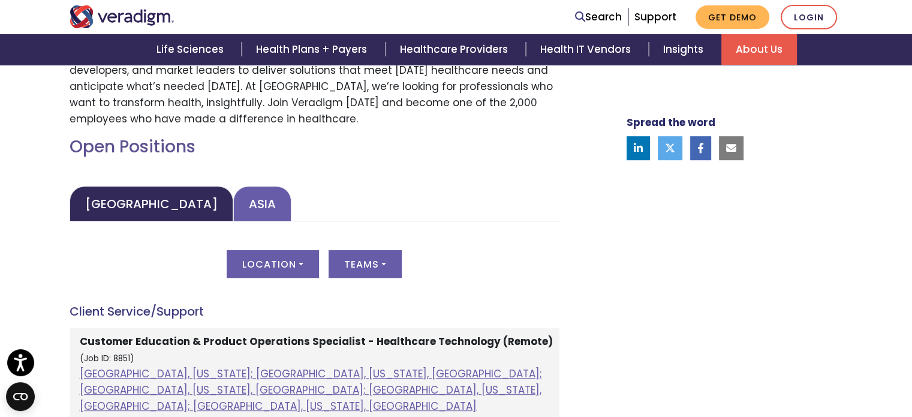 This screenshot has height=417, width=912. Describe the element at coordinates (262, 203) in the screenshot. I see `a: Asia` at that location.